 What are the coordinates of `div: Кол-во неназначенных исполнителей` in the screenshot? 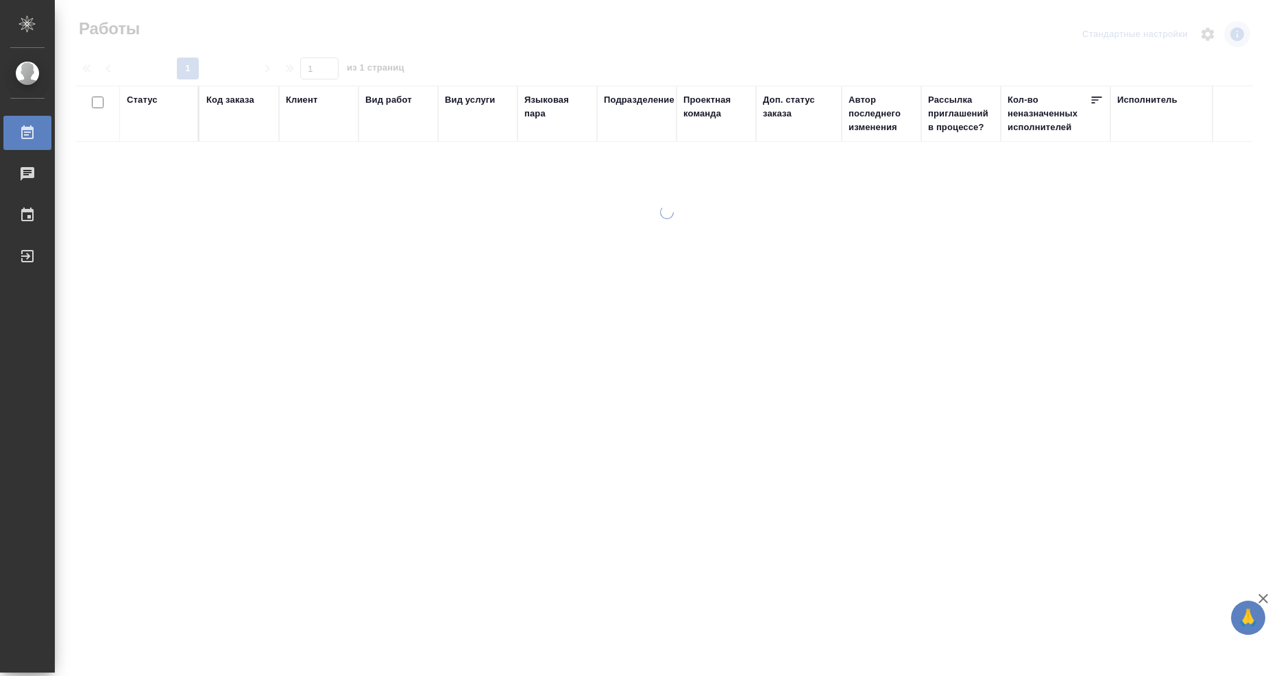 It's located at (1048, 114).